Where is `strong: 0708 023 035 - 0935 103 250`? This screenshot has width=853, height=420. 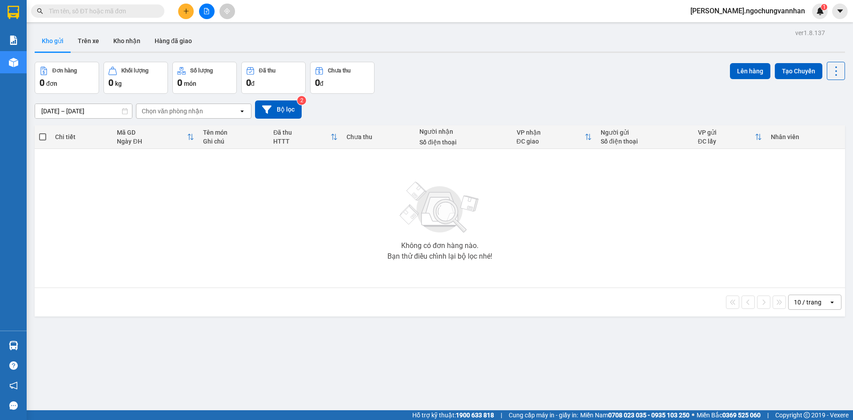 strong: 0708 023 035 - 0935 103 250 is located at coordinates (649, 415).